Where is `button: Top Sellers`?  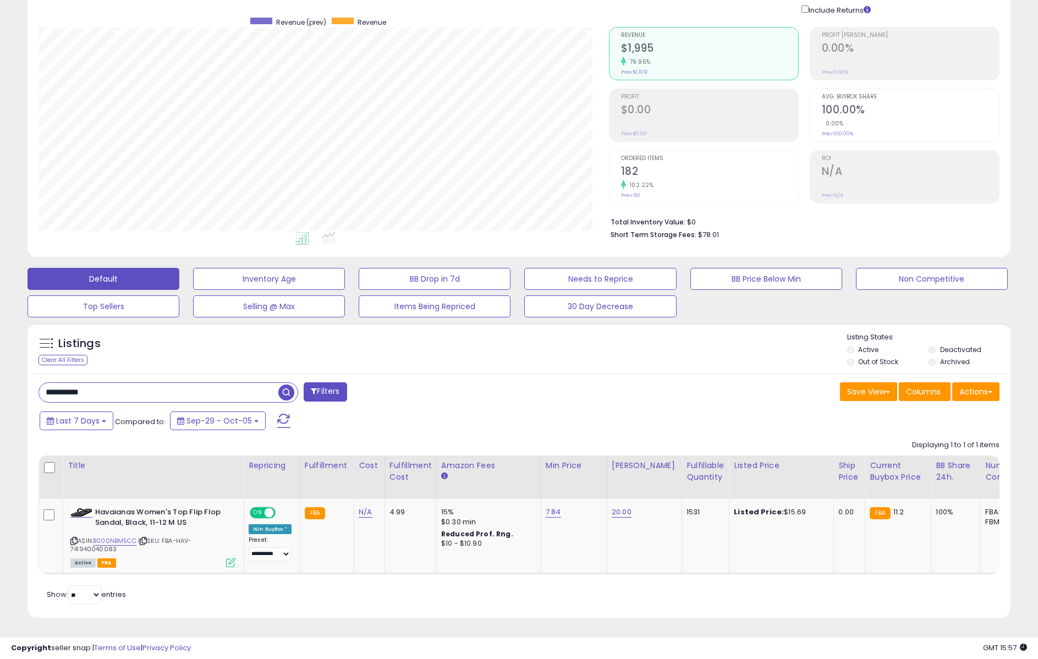 button: Top Sellers is located at coordinates (103, 306).